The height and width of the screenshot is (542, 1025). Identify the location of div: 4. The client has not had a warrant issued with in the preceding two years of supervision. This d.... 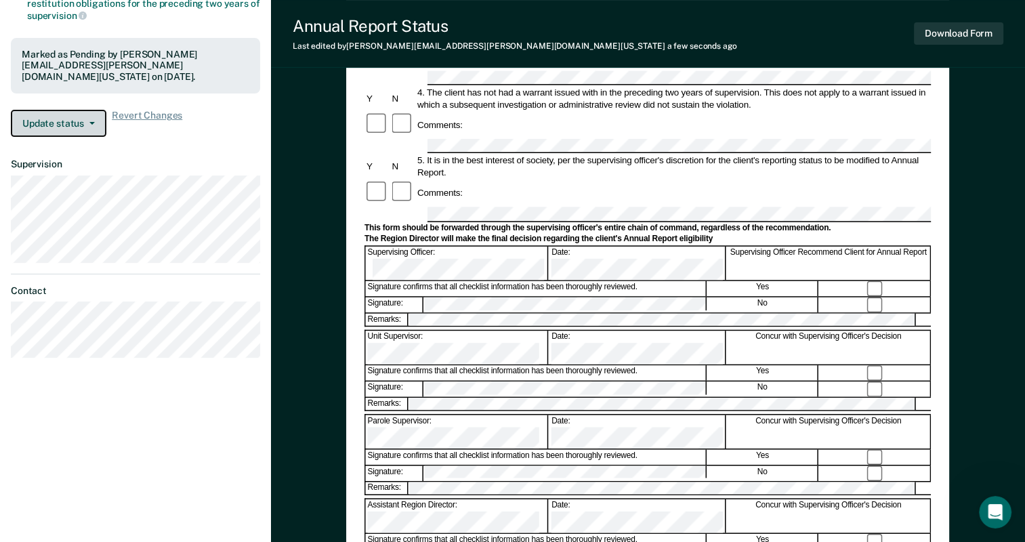
(673, 98).